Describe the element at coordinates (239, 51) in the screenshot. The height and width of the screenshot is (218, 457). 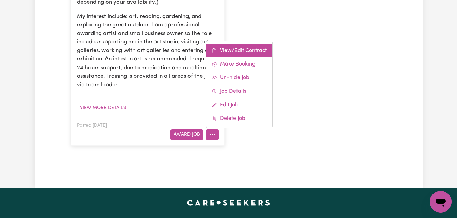
I see `a: View/Edit Contract` at that location.